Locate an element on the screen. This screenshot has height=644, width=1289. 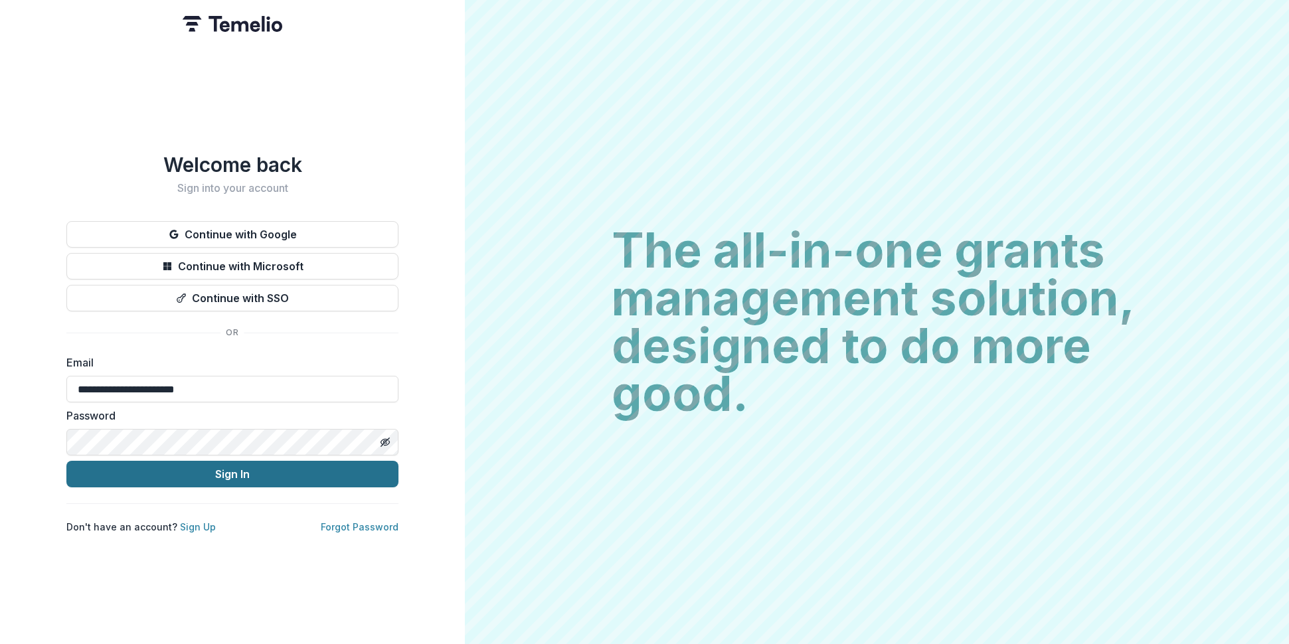
button: Continue with Microsoft is located at coordinates (232, 266).